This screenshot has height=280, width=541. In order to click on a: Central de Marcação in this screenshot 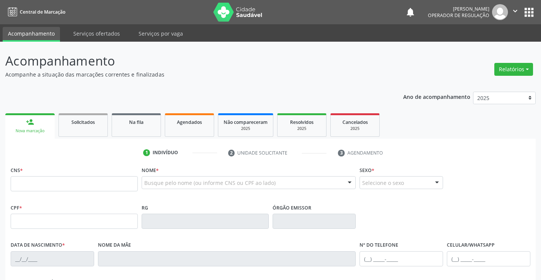, I will do `click(35, 12)`.